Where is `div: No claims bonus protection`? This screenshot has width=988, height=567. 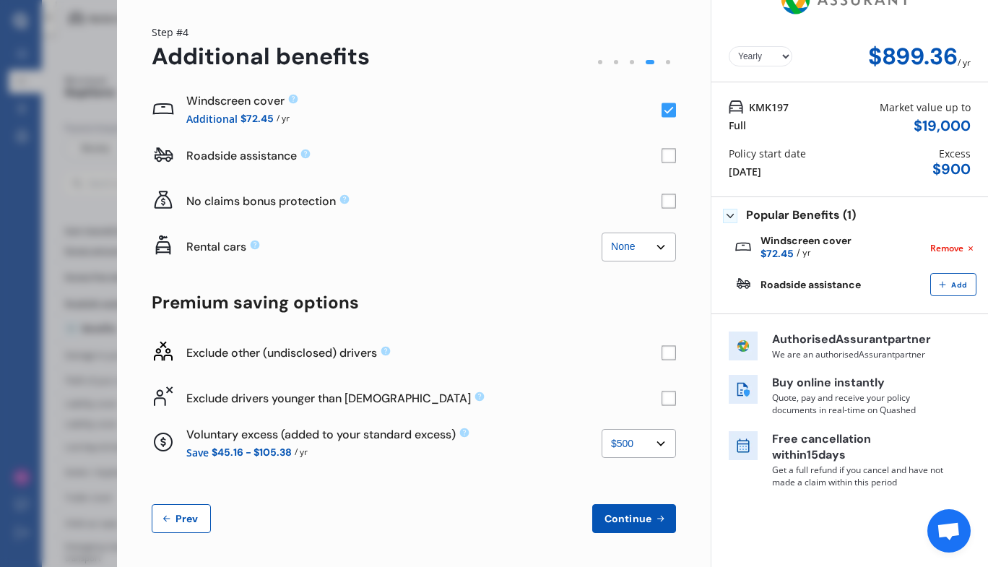
div: No claims bonus protection is located at coordinates (424, 201).